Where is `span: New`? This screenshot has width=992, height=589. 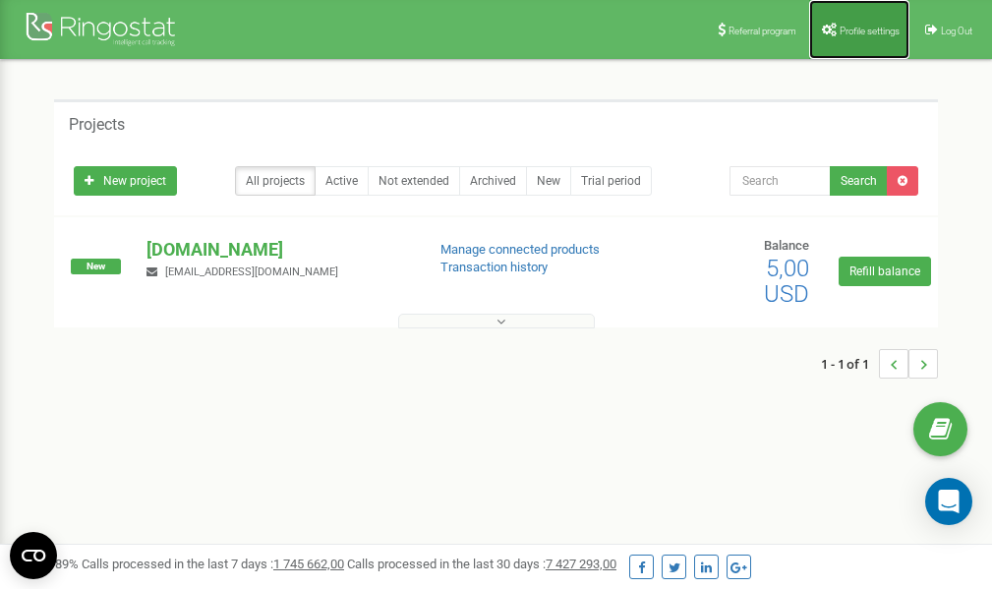
span: New is located at coordinates (95, 266).